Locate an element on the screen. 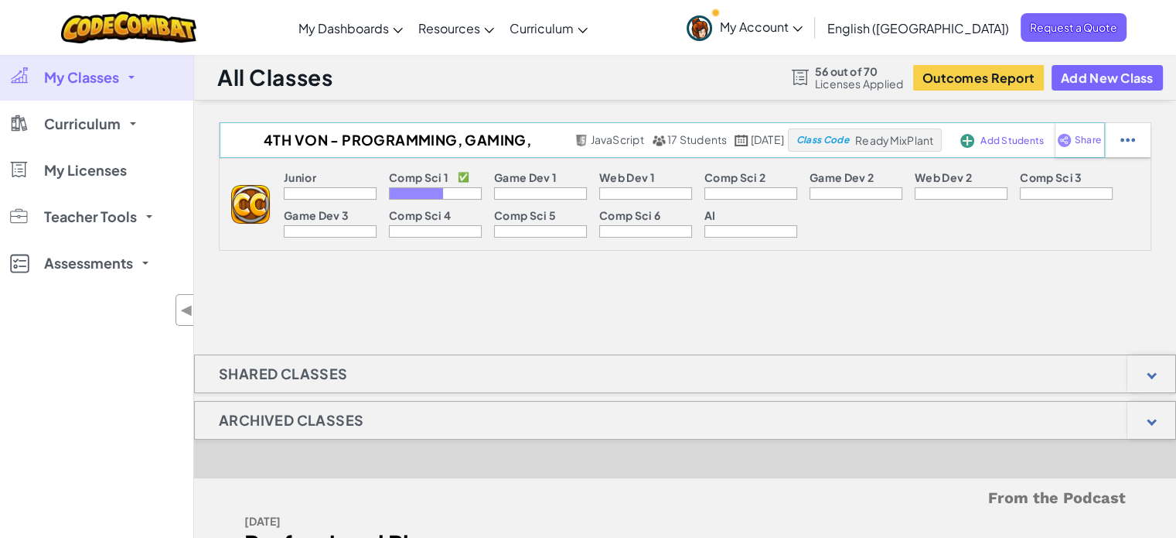  h1: Shared Classes is located at coordinates (283, 374).